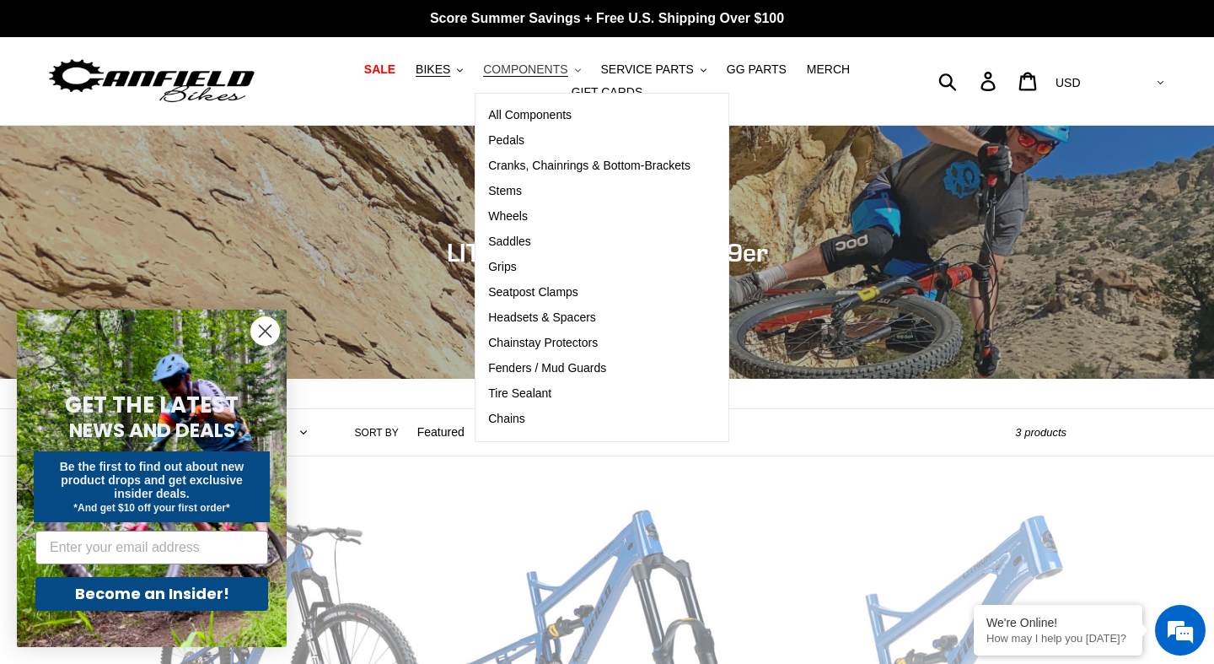  Describe the element at coordinates (152, 430) in the screenshot. I see `span: NEWS AND DEALS` at that location.